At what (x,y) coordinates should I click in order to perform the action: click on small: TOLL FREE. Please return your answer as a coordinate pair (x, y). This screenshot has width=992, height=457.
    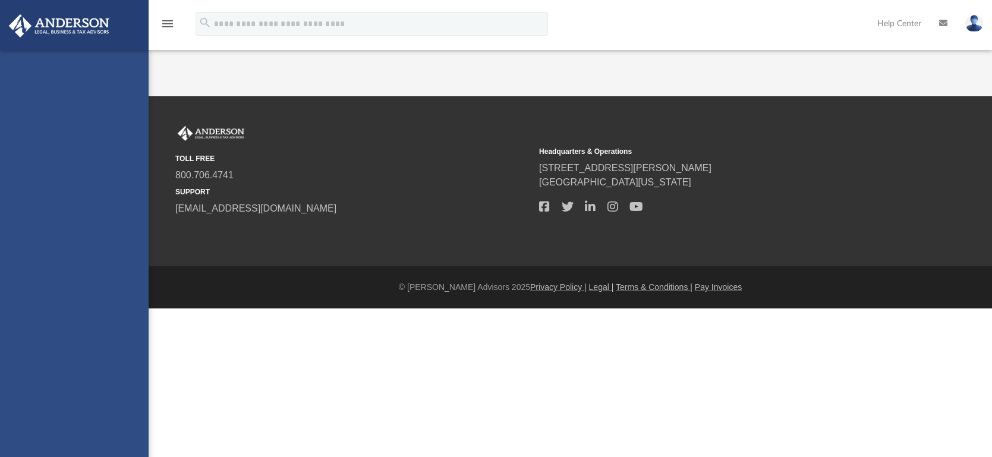
    Looking at the image, I should click on (353, 159).